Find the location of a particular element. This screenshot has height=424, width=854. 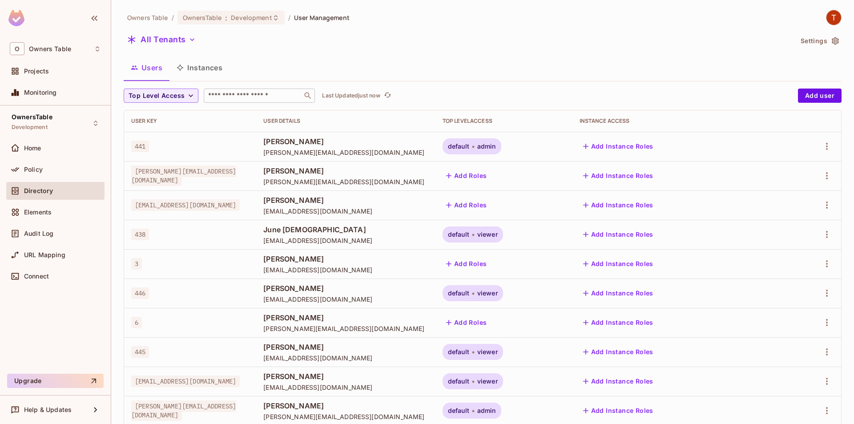

span: 441 is located at coordinates (140, 146).